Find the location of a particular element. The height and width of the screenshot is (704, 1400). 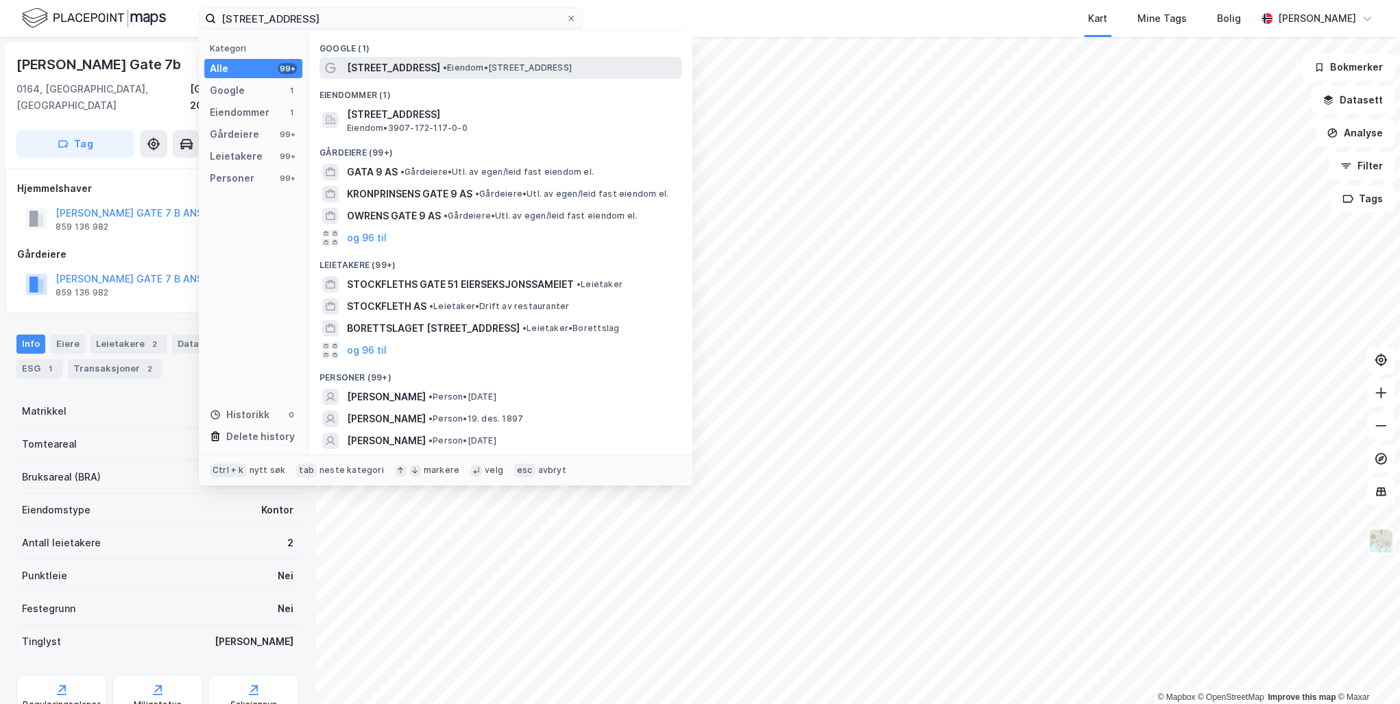

div: Ctrl + k is located at coordinates (228, 470).